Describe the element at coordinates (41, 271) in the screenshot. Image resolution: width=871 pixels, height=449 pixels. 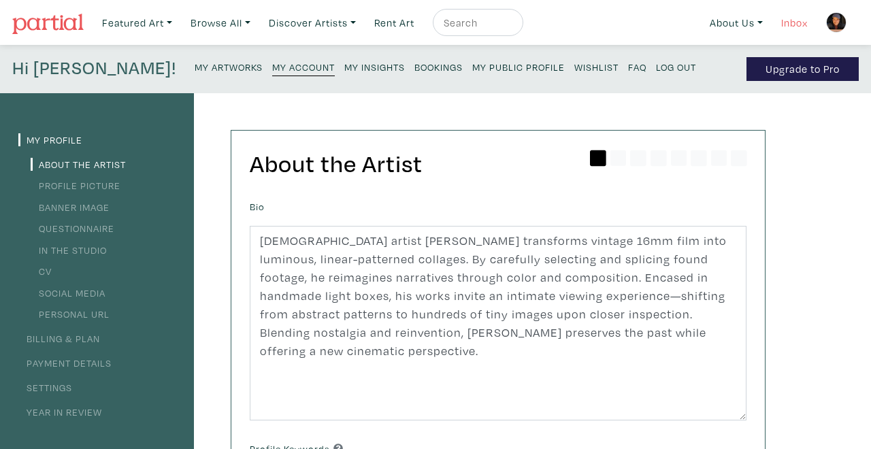
I see `a: CV` at that location.